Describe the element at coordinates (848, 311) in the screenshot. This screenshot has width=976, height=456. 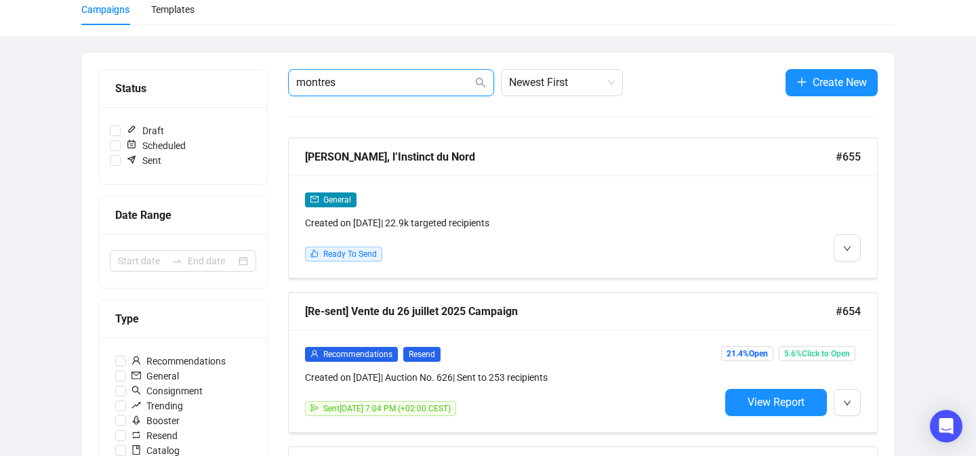
I see `span: #654` at that location.